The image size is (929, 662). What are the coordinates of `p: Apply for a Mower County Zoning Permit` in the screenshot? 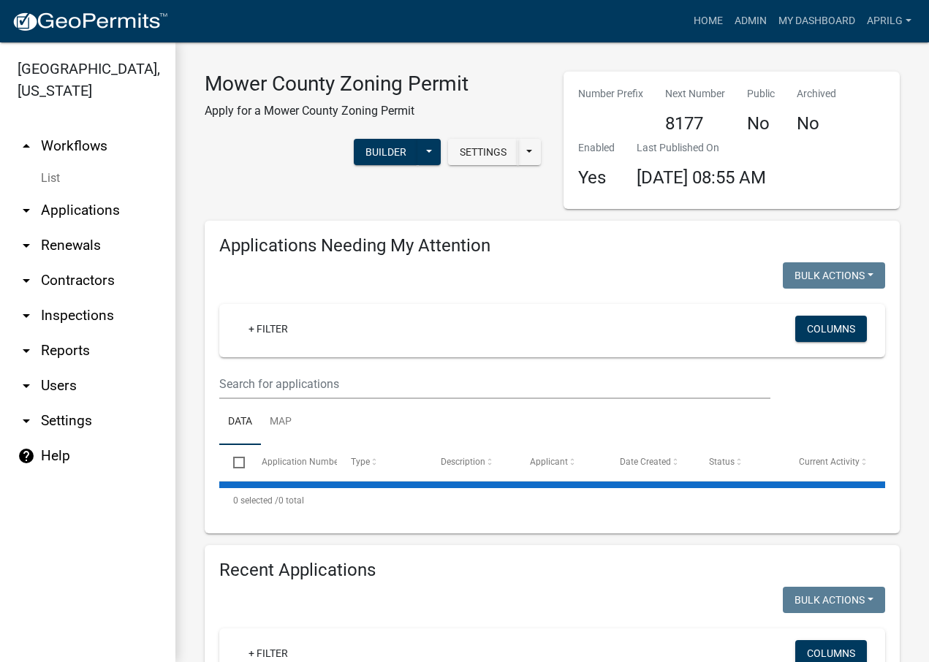 It's located at (336, 111).